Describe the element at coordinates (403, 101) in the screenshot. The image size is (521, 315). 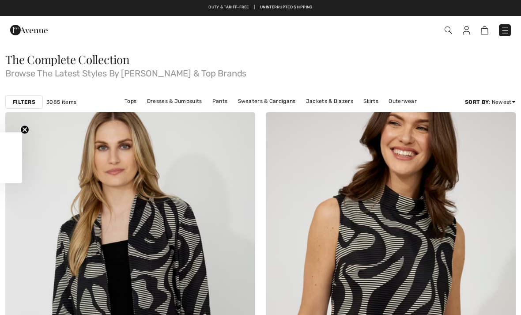
I see `a: Outerwear` at that location.